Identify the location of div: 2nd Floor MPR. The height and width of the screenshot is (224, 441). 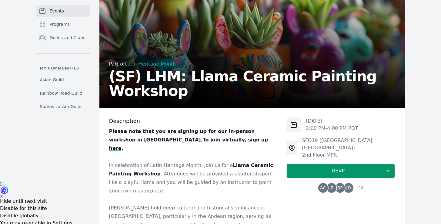
(348, 155).